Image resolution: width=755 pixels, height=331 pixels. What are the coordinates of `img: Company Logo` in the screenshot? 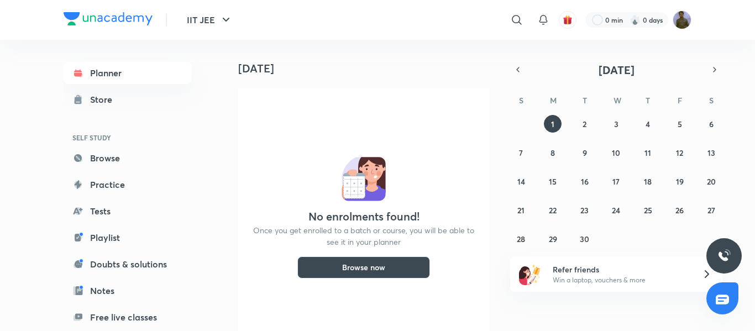 It's located at (108, 19).